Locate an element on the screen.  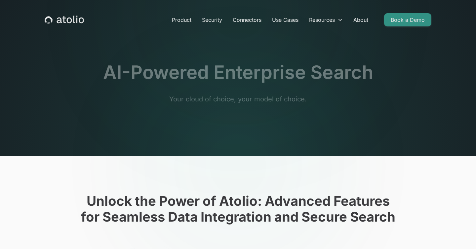
p: Your cloud of choice, your model of choice. is located at coordinates (238, 99).